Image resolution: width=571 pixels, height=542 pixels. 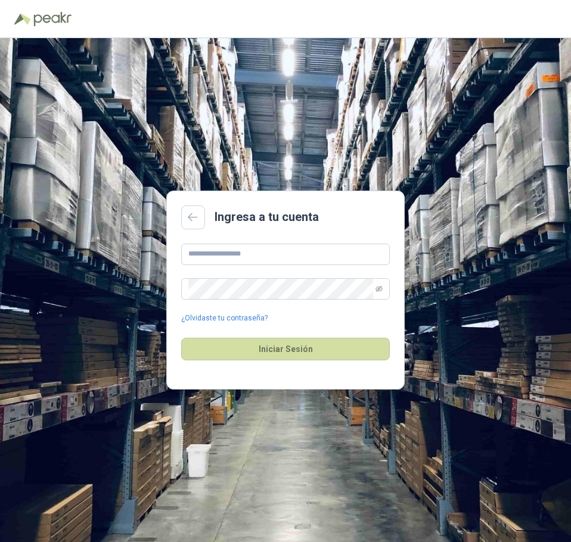 I want to click on img: Peakr, so click(x=52, y=19).